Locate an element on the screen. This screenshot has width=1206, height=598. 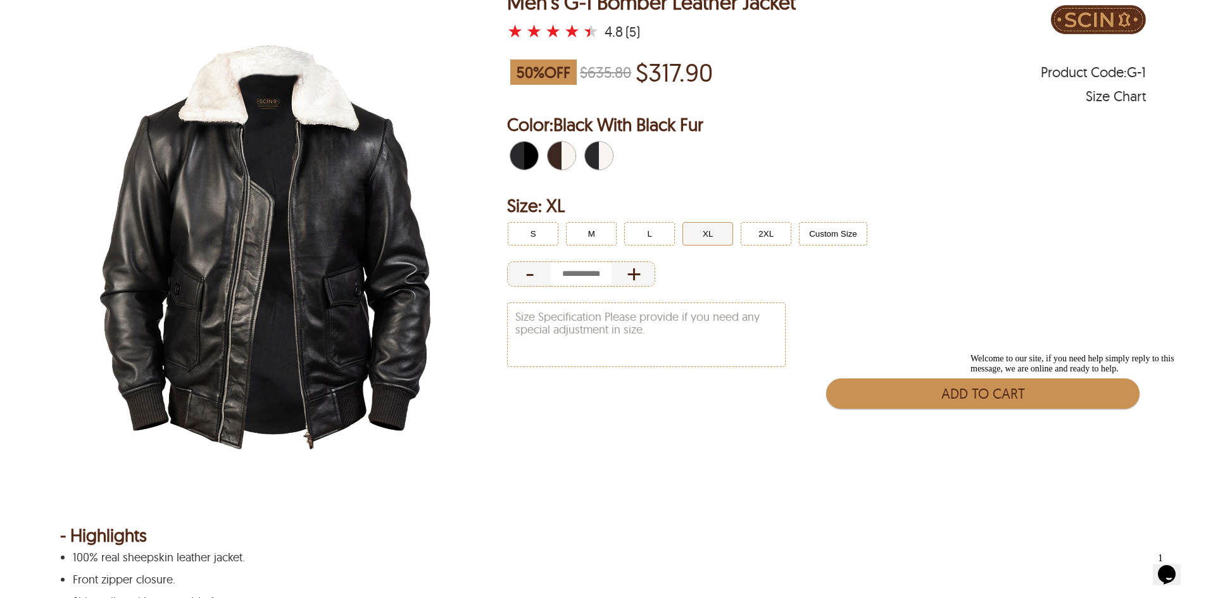
div: Brown With White Fur is located at coordinates (561, 156).